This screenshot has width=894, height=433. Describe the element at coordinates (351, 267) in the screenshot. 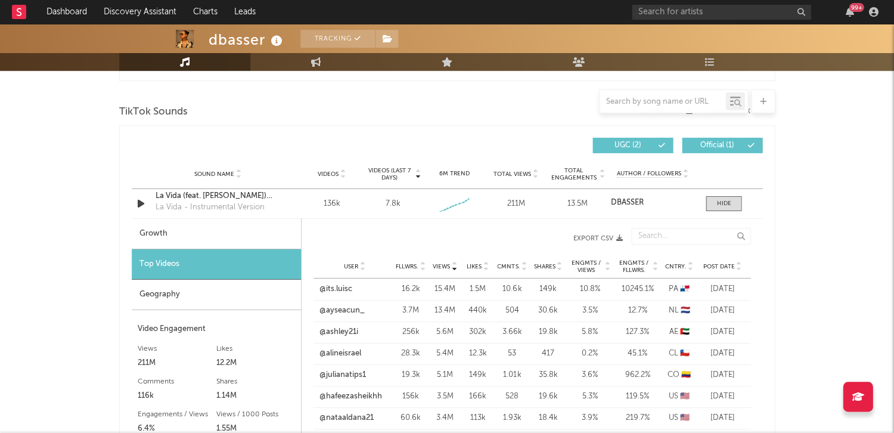

I see `span: User` at that location.